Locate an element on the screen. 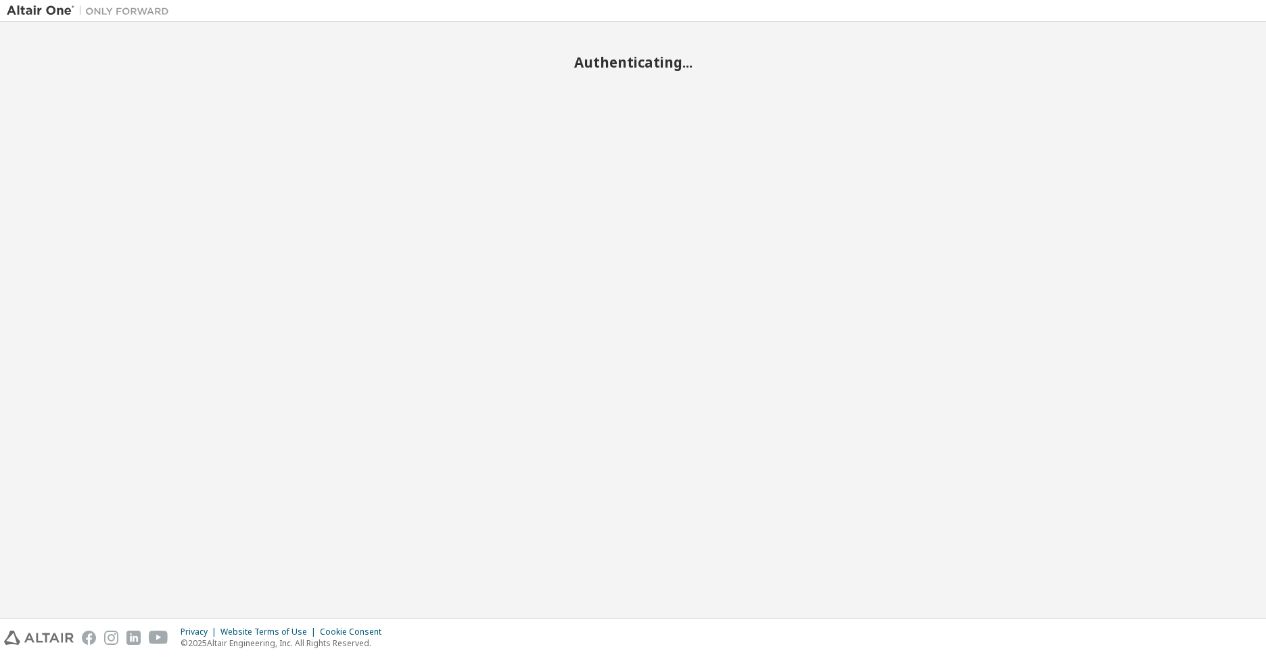 This screenshot has height=657, width=1266. h2: Authenticating... is located at coordinates (633, 62).